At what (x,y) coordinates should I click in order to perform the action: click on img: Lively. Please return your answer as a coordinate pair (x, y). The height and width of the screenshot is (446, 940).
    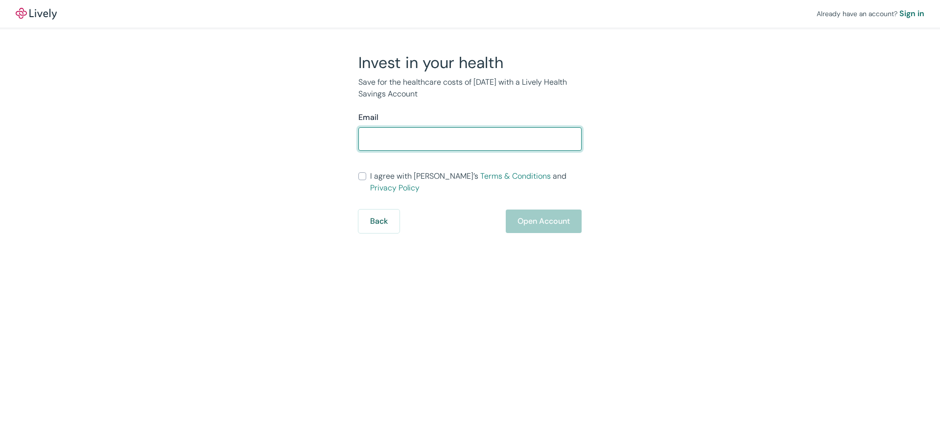
    Looking at the image, I should click on (36, 14).